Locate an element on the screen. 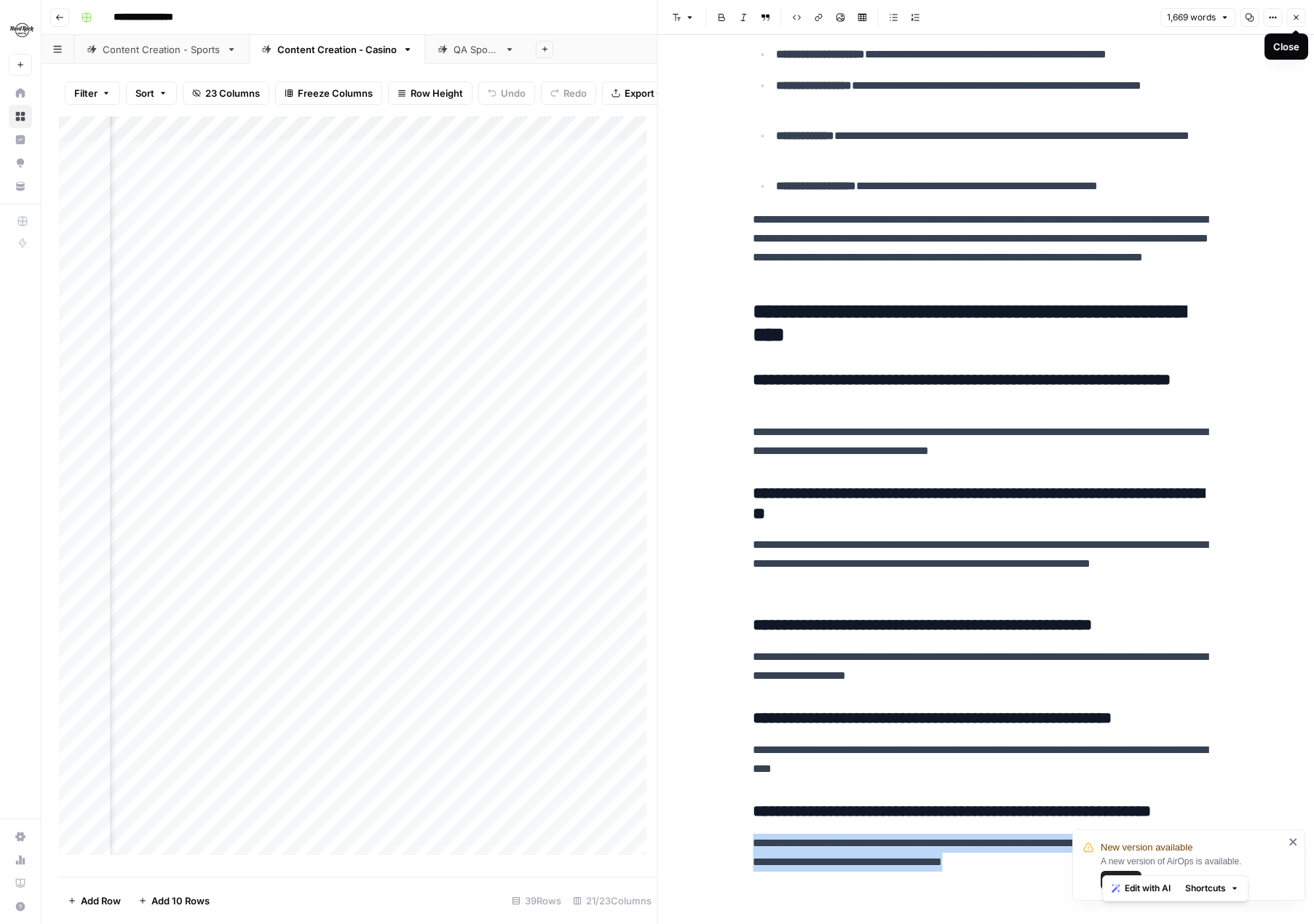  button: 1,669 words is located at coordinates (1198, 18).